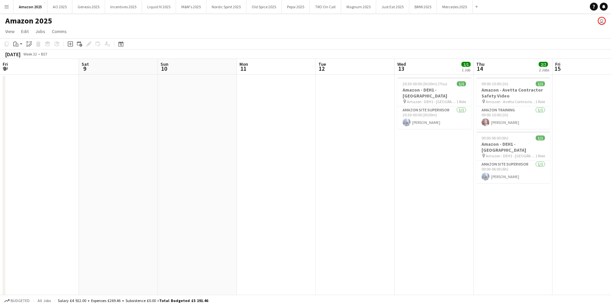 This screenshot has height=306, width=611. What do you see at coordinates (480, 68) in the screenshot?
I see `span: 14` at bounding box center [480, 68].